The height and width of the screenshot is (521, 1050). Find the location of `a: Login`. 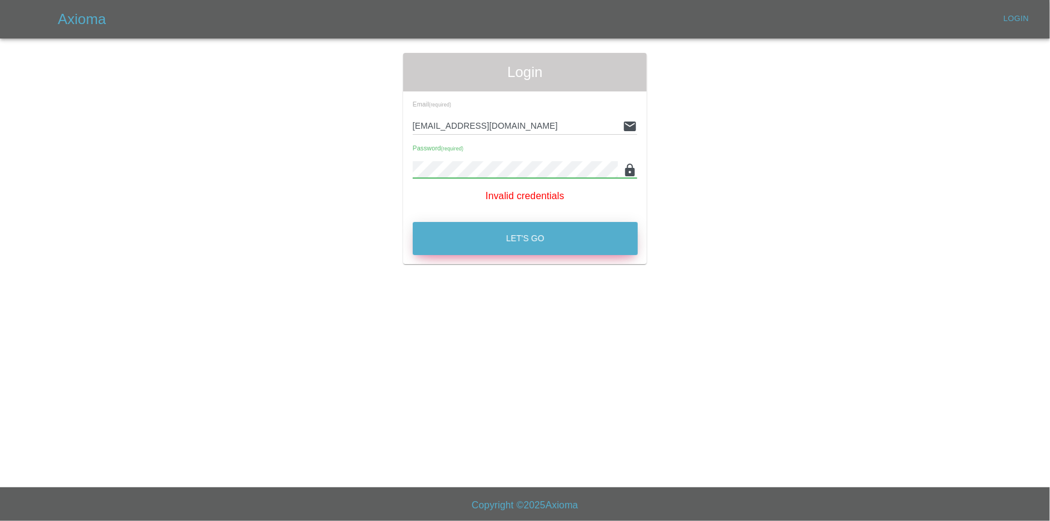

a: Login is located at coordinates (1016, 19).